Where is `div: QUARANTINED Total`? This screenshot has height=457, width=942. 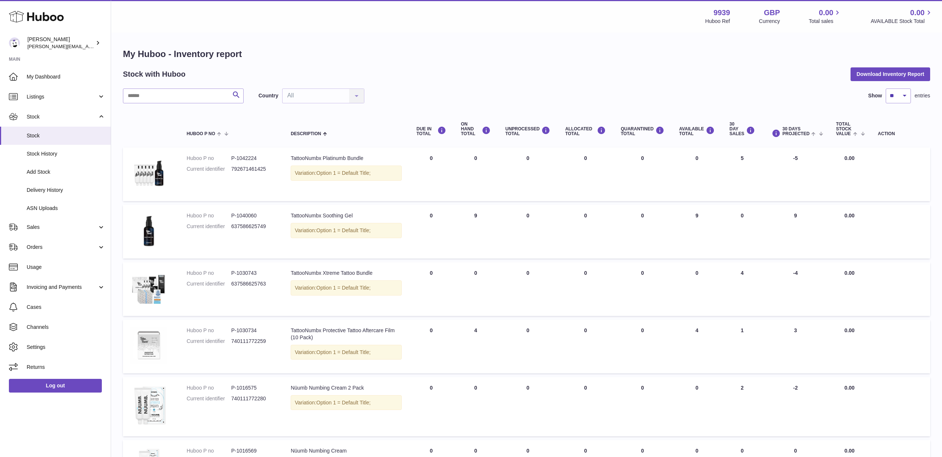 div: QUARANTINED Total is located at coordinates (642, 131).